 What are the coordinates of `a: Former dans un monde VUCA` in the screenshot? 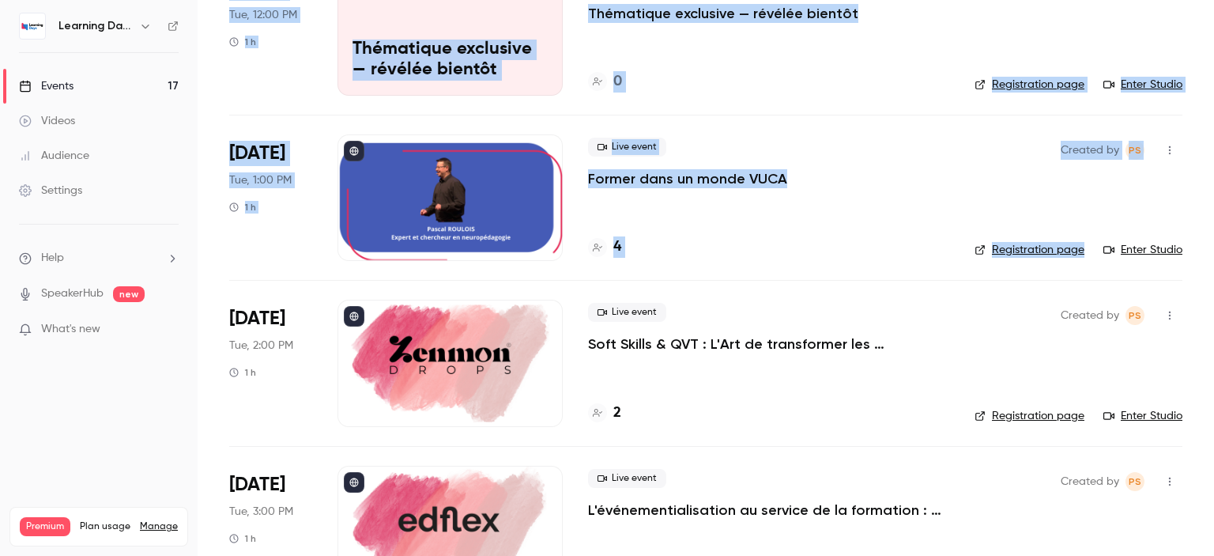 It's located at (688, 179).